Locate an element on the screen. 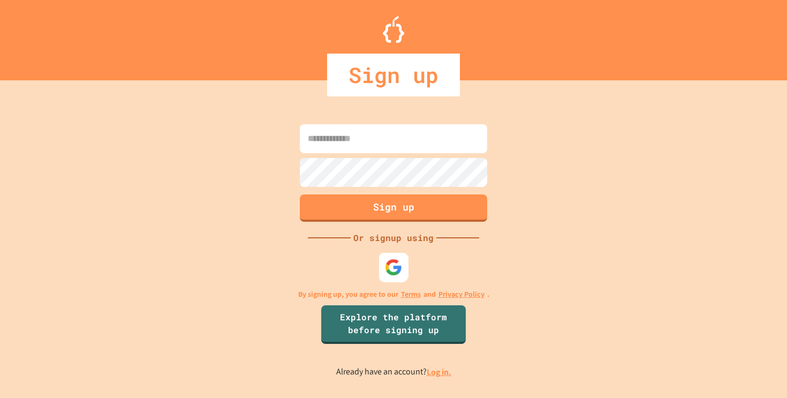  a: Log in. is located at coordinates (439, 372).